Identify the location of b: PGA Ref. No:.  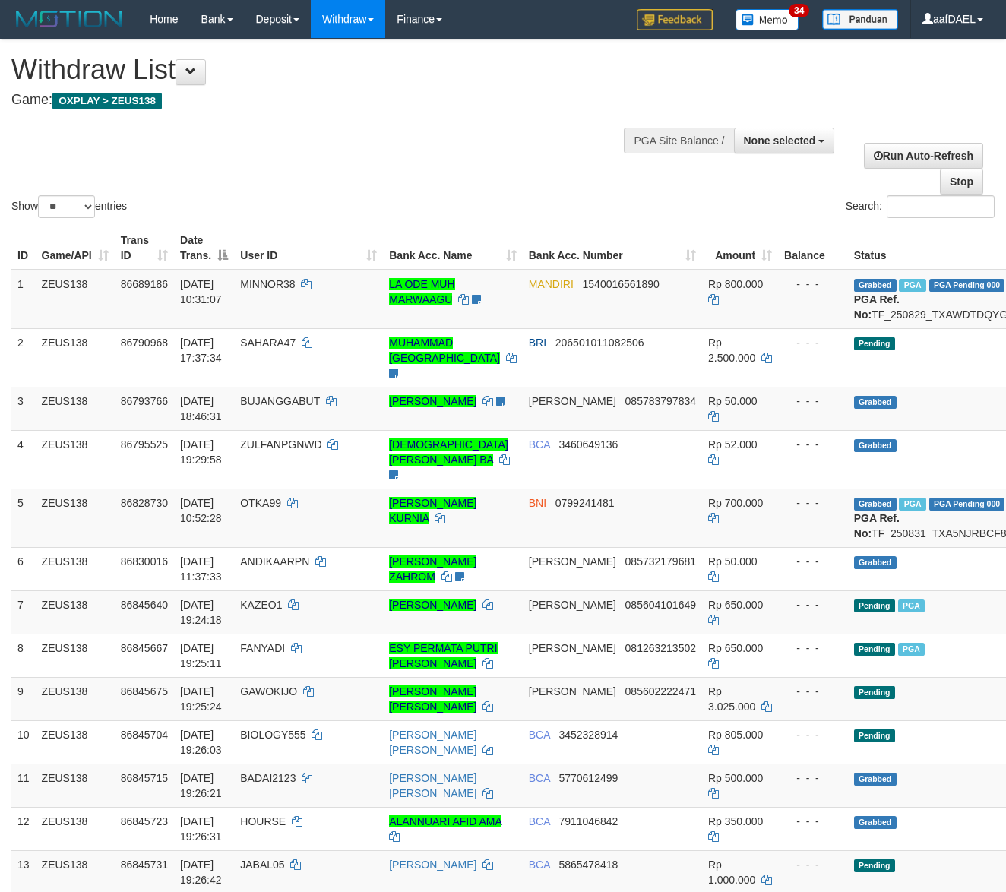
(877, 526).